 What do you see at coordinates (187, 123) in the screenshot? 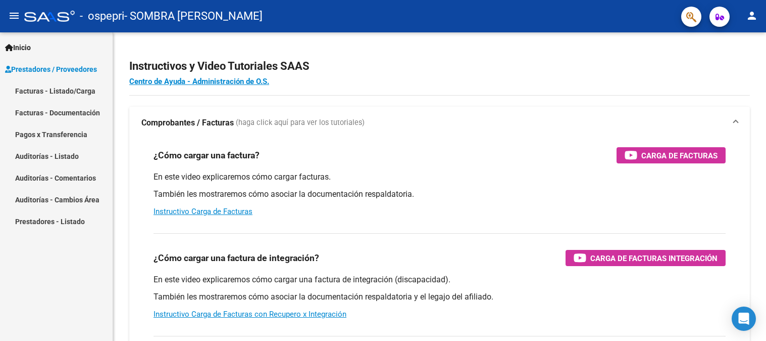
I see `strong: Comprobantes / Facturas` at bounding box center [187, 123].